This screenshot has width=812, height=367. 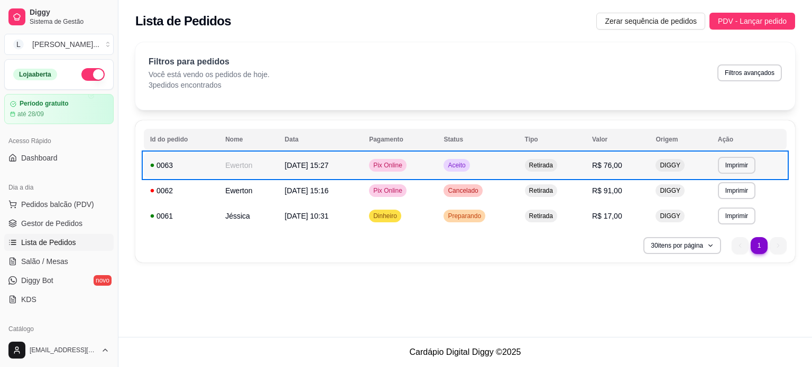 I want to click on p: 3 pedidos encontrados, so click(x=209, y=85).